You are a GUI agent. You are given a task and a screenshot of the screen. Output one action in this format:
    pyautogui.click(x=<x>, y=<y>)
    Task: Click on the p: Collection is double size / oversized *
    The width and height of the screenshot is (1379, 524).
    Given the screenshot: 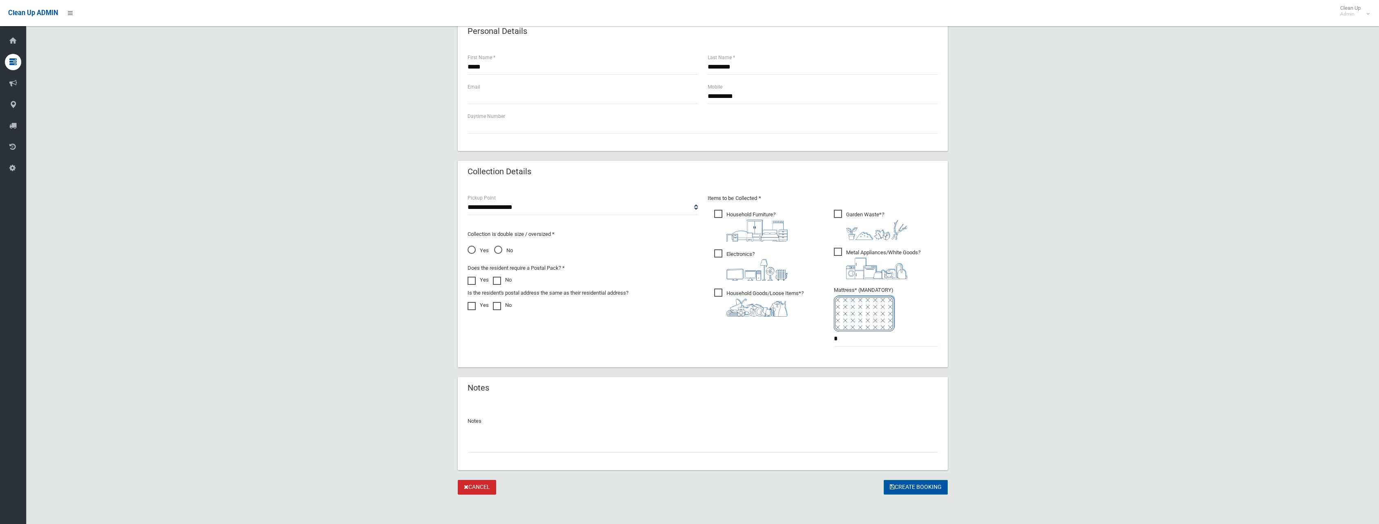 What is the action you would take?
    pyautogui.click(x=583, y=234)
    